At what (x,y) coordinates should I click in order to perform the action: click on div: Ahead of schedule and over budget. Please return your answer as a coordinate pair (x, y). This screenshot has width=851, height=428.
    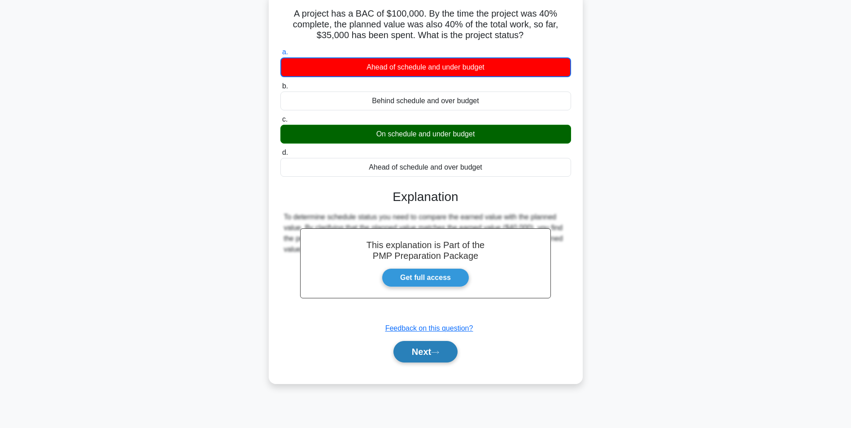
    Looking at the image, I should click on (426, 167).